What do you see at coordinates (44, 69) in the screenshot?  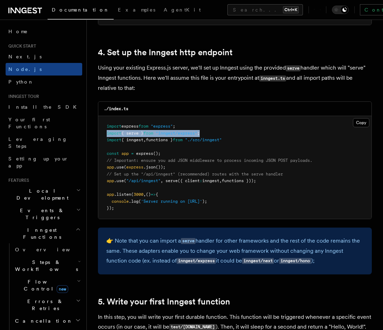 I see `a: Node.js` at bounding box center [44, 69].